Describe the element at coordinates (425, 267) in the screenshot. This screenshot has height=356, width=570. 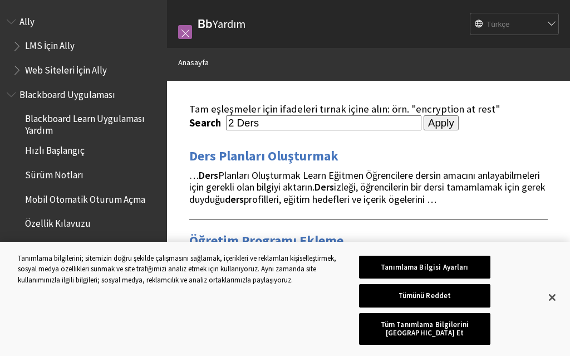
I see `button: Tanımlama Bilgisi Ayarları` at that location.